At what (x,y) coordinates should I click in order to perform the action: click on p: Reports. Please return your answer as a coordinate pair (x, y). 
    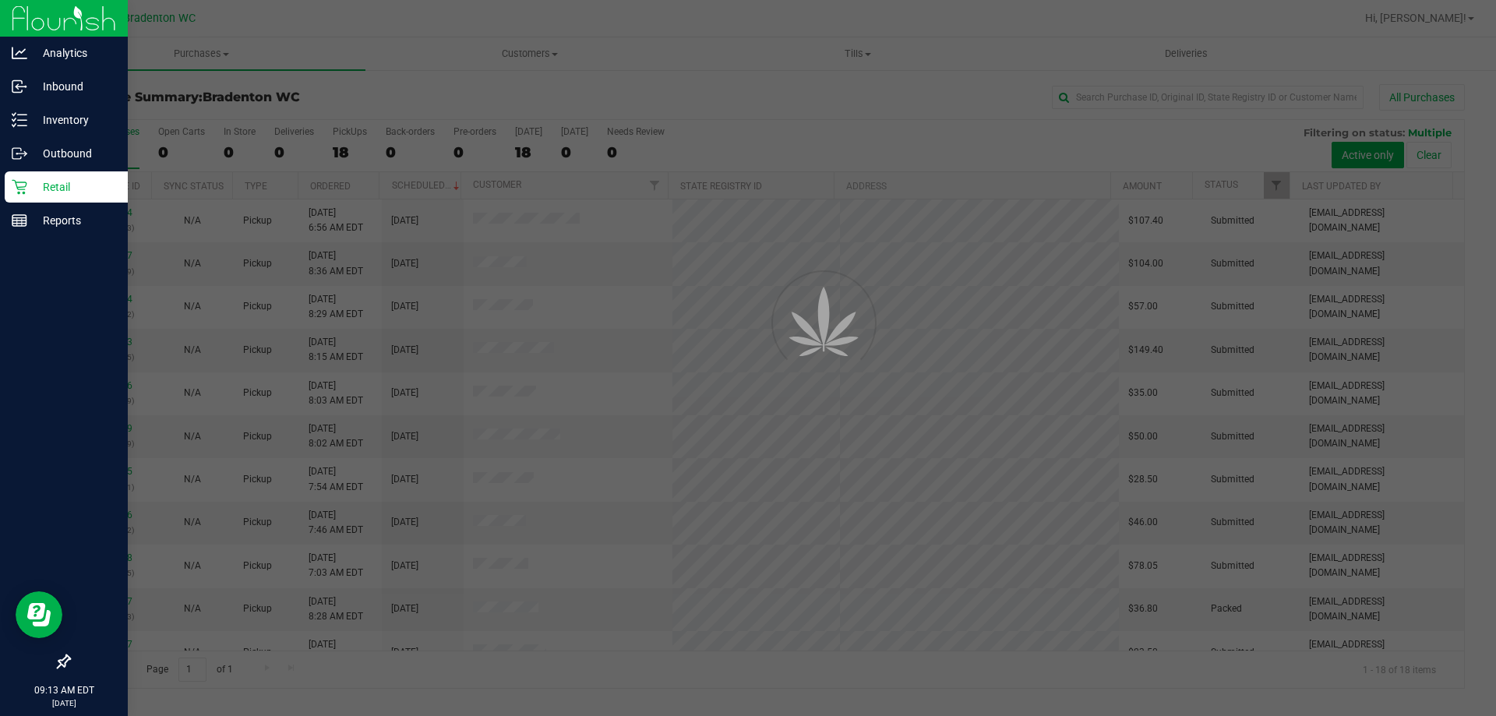
    Looking at the image, I should click on (74, 221).